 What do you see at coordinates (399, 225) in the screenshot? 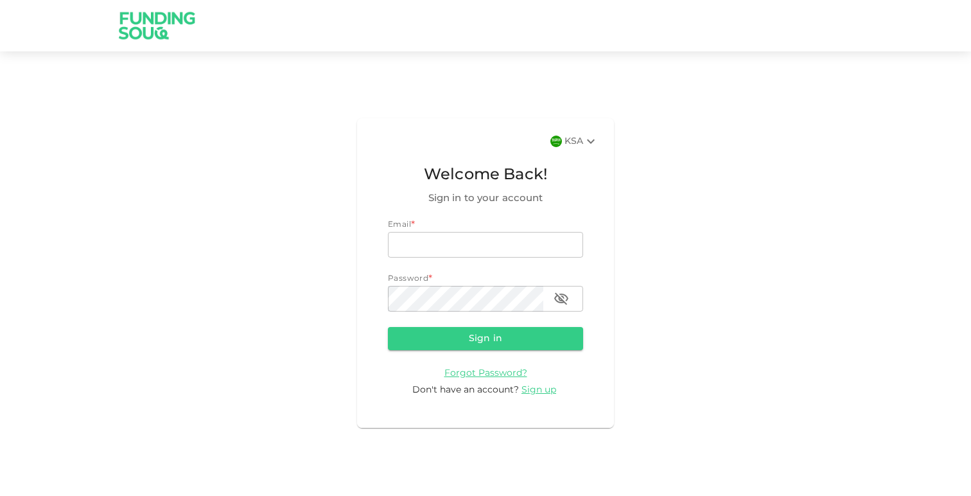
I see `span: Email` at bounding box center [399, 225].